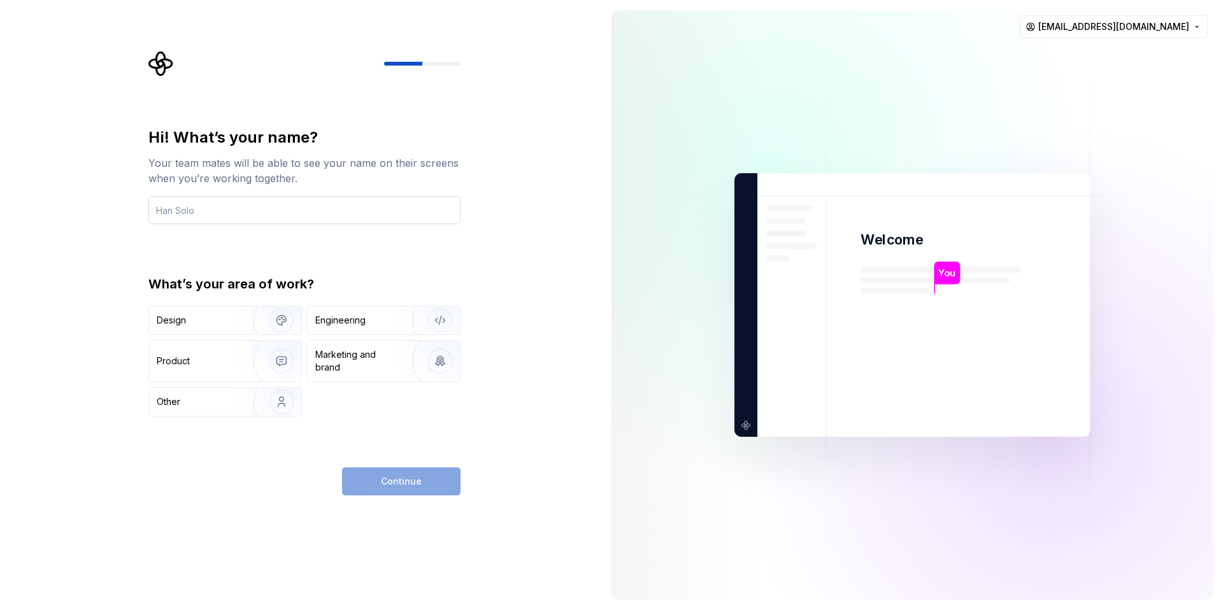  I want to click on input: Han Solo, so click(304, 210).